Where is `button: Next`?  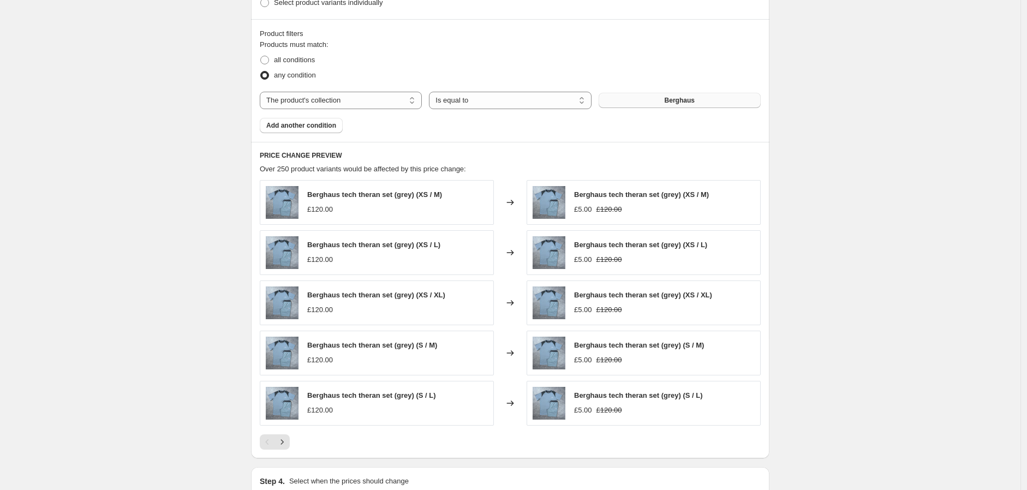
button: Next is located at coordinates (282, 442).